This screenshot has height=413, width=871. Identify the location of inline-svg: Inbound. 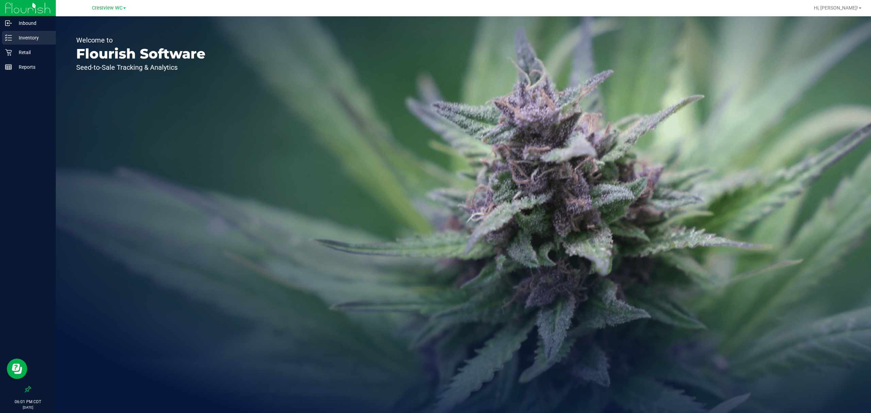
(9, 23).